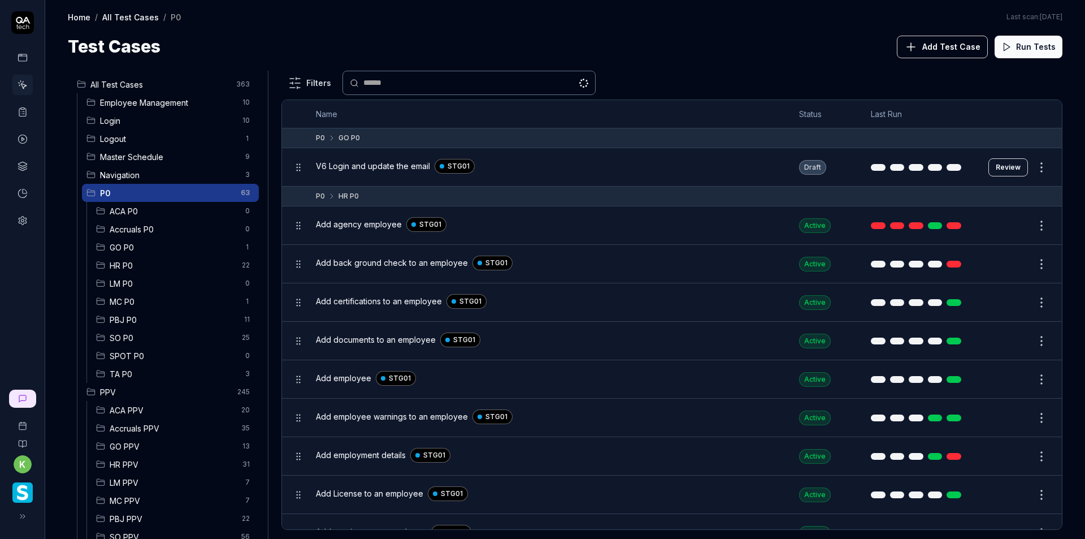  What do you see at coordinates (175, 319) in the screenshot?
I see `div: Drag to reorderPBJ P011` at bounding box center [175, 319].